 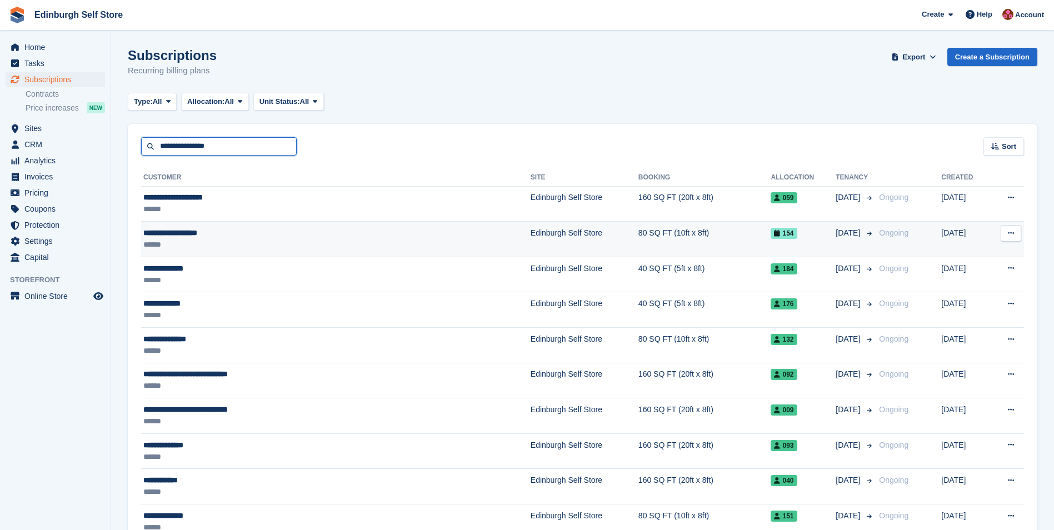 I want to click on img: Lucy Michalec, so click(x=1008, y=14).